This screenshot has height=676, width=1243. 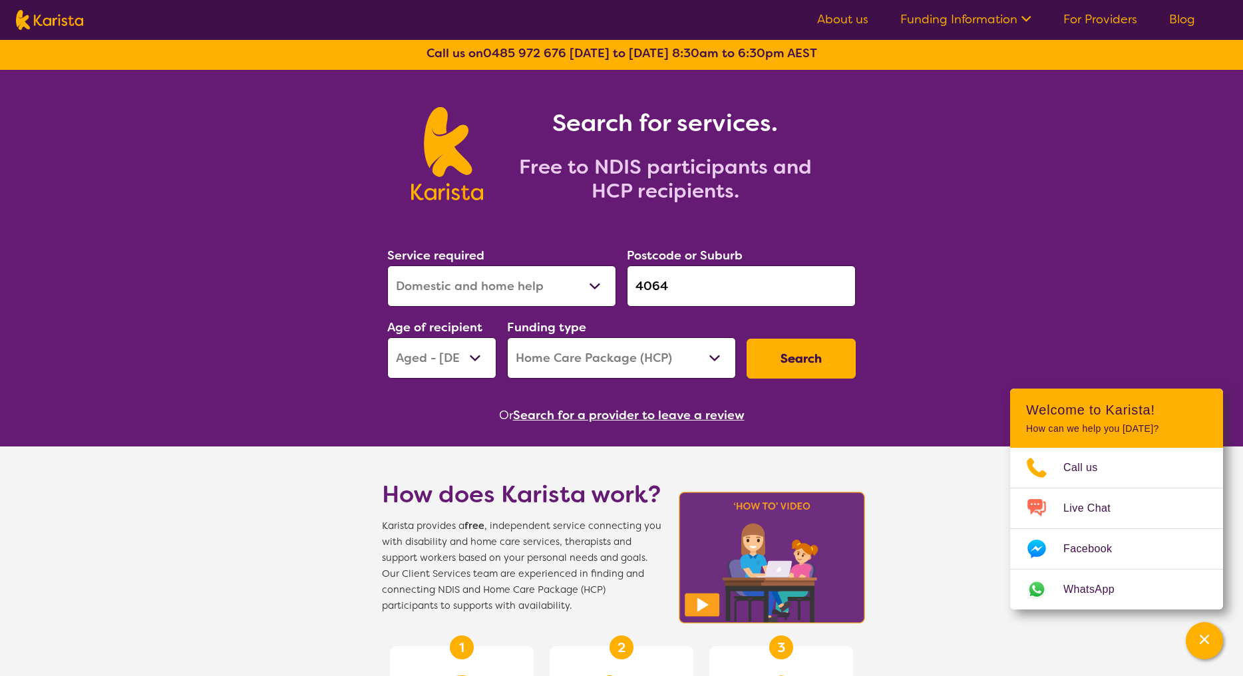 What do you see at coordinates (436, 256) in the screenshot?
I see `label: Service required` at bounding box center [436, 256].